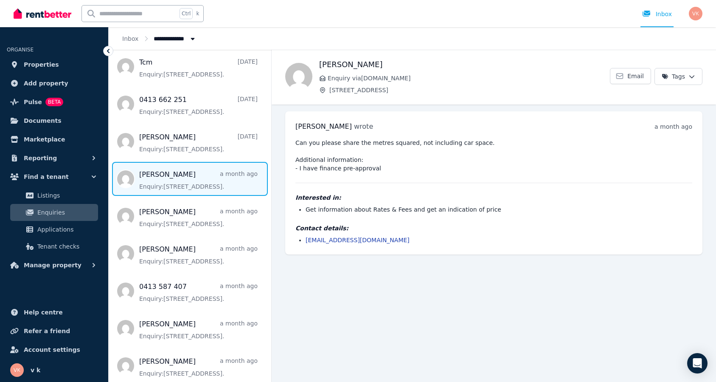 The width and height of the screenshot is (716, 382). Describe the element at coordinates (35, 370) in the screenshot. I see `span: v k` at that location.